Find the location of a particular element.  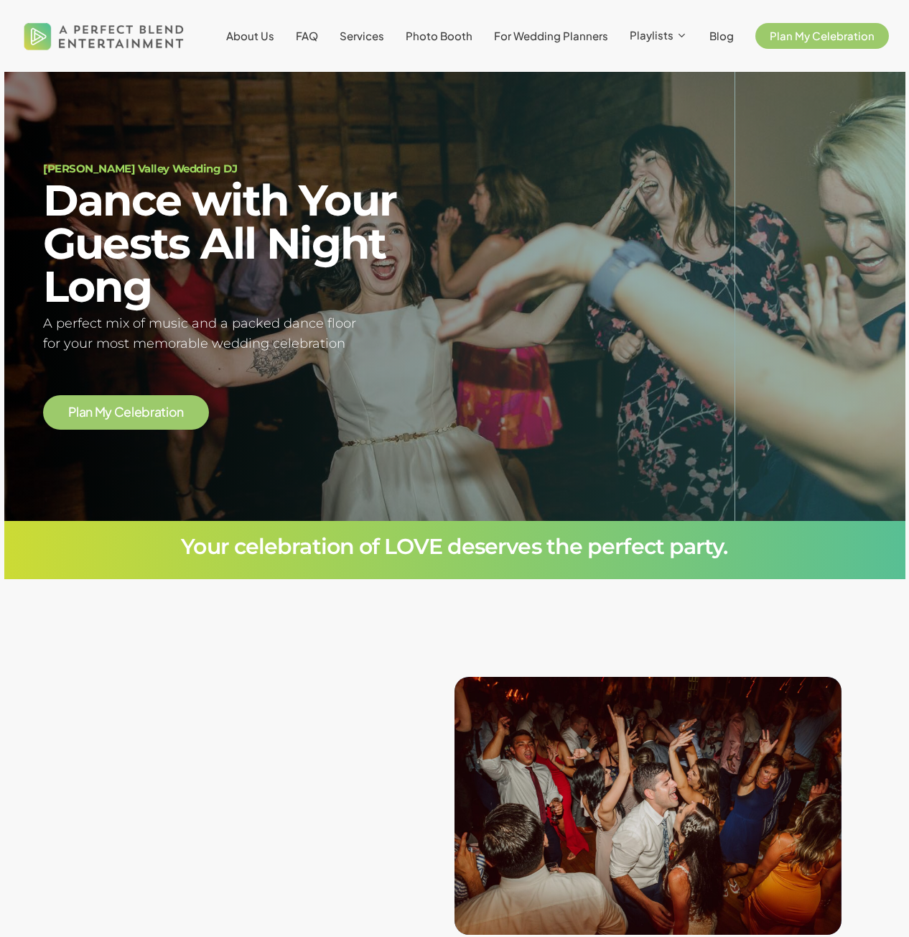

span: Photo Booth is located at coordinates (439, 35).